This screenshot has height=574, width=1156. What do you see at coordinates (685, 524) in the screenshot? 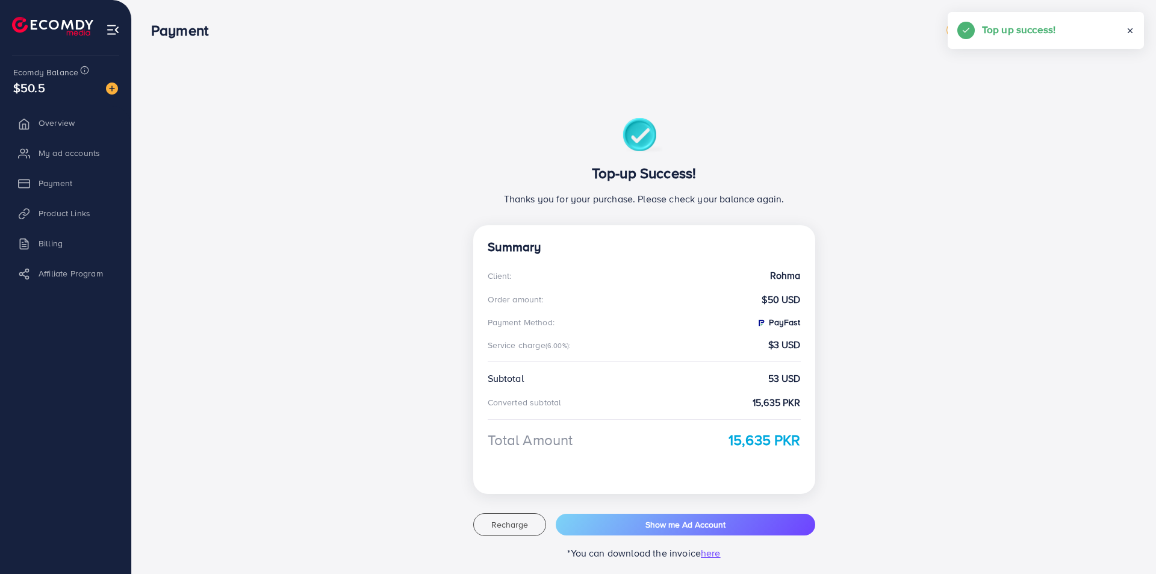
I see `span: Show me Ad Account` at bounding box center [685, 524].